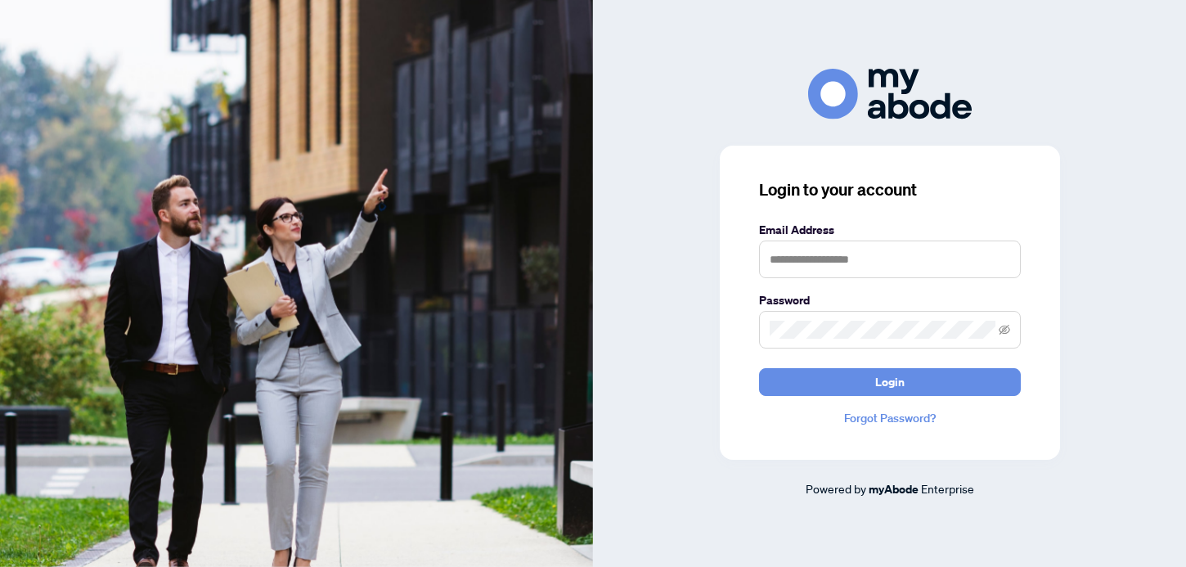 The image size is (1186, 567). I want to click on h3: Login to your account, so click(890, 190).